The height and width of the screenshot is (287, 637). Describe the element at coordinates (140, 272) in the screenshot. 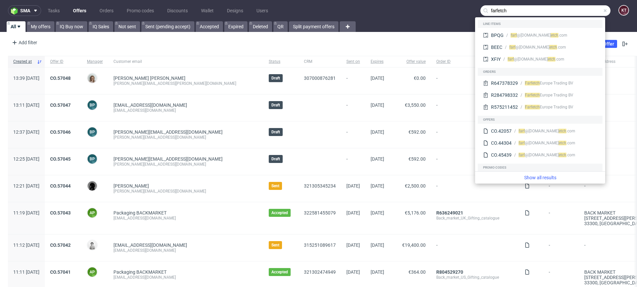

I see `a: Packaging BACKMARKET` at that location.